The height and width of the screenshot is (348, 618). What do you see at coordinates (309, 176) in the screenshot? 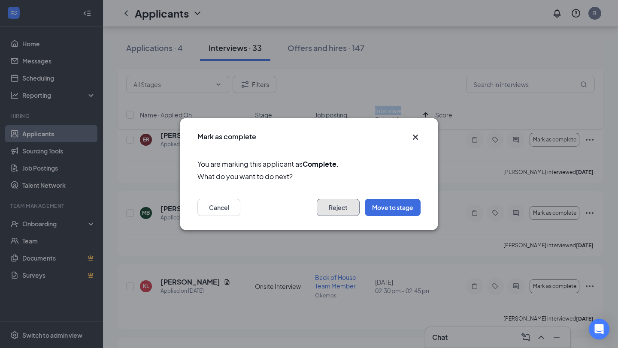
I see `span: What do you want to do next?` at bounding box center [309, 176].